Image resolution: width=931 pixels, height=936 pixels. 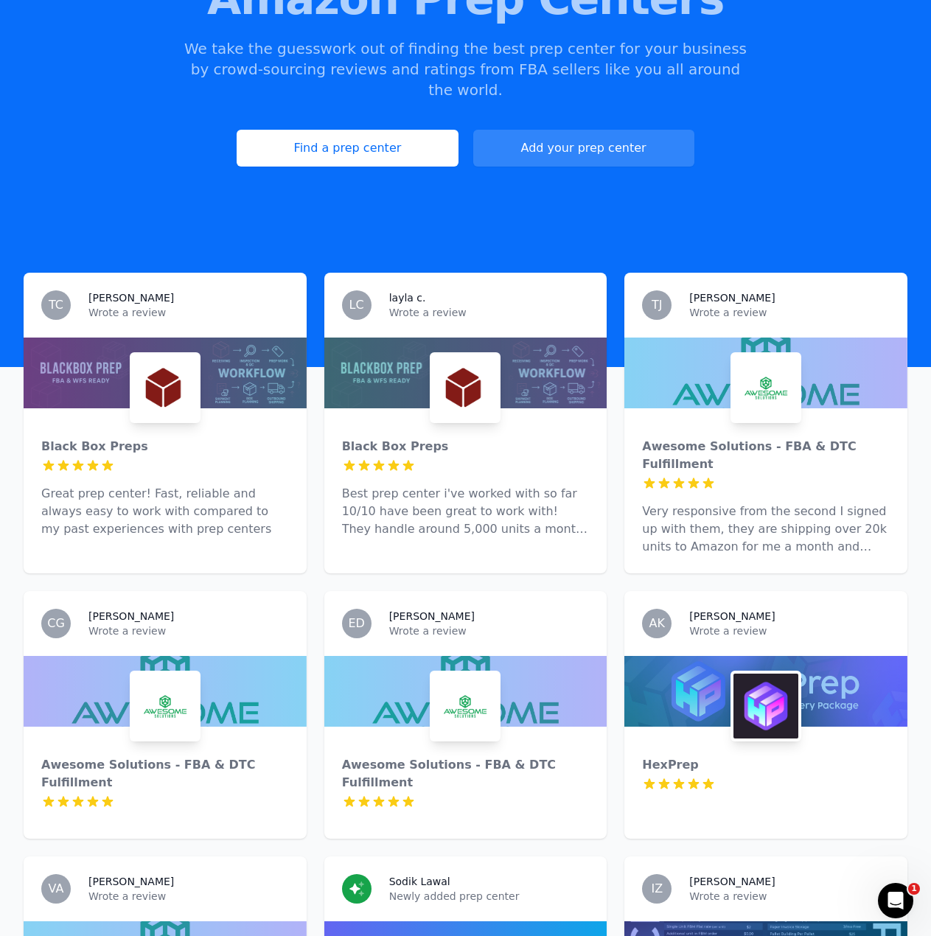 I want to click on span: CG, so click(x=56, y=624).